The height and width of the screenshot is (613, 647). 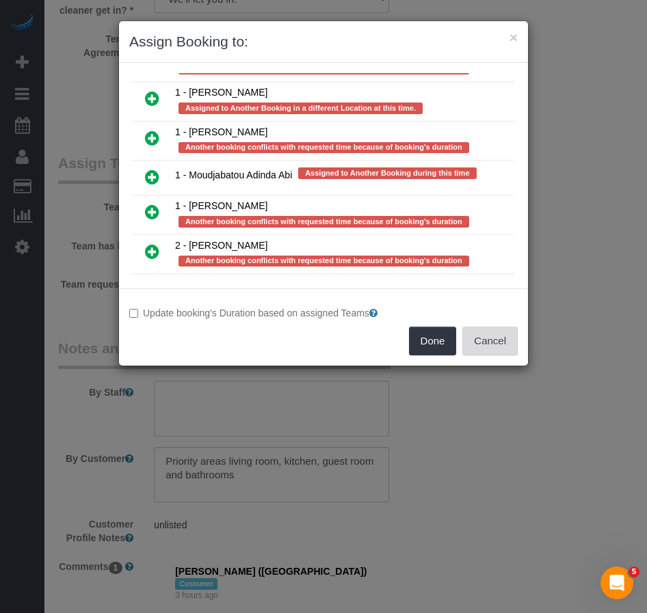 What do you see at coordinates (433, 341) in the screenshot?
I see `button: Done` at bounding box center [433, 341].